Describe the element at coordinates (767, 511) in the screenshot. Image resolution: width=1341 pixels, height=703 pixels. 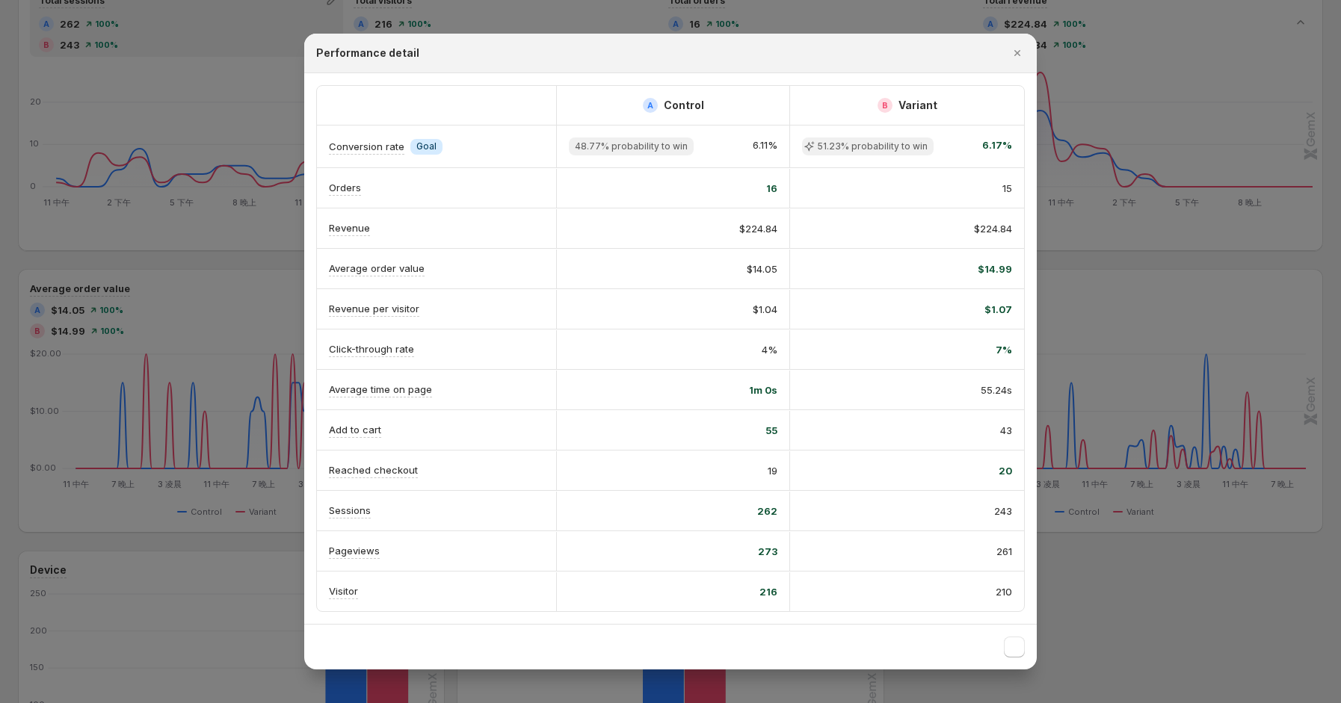
I see `span: 262` at that location.